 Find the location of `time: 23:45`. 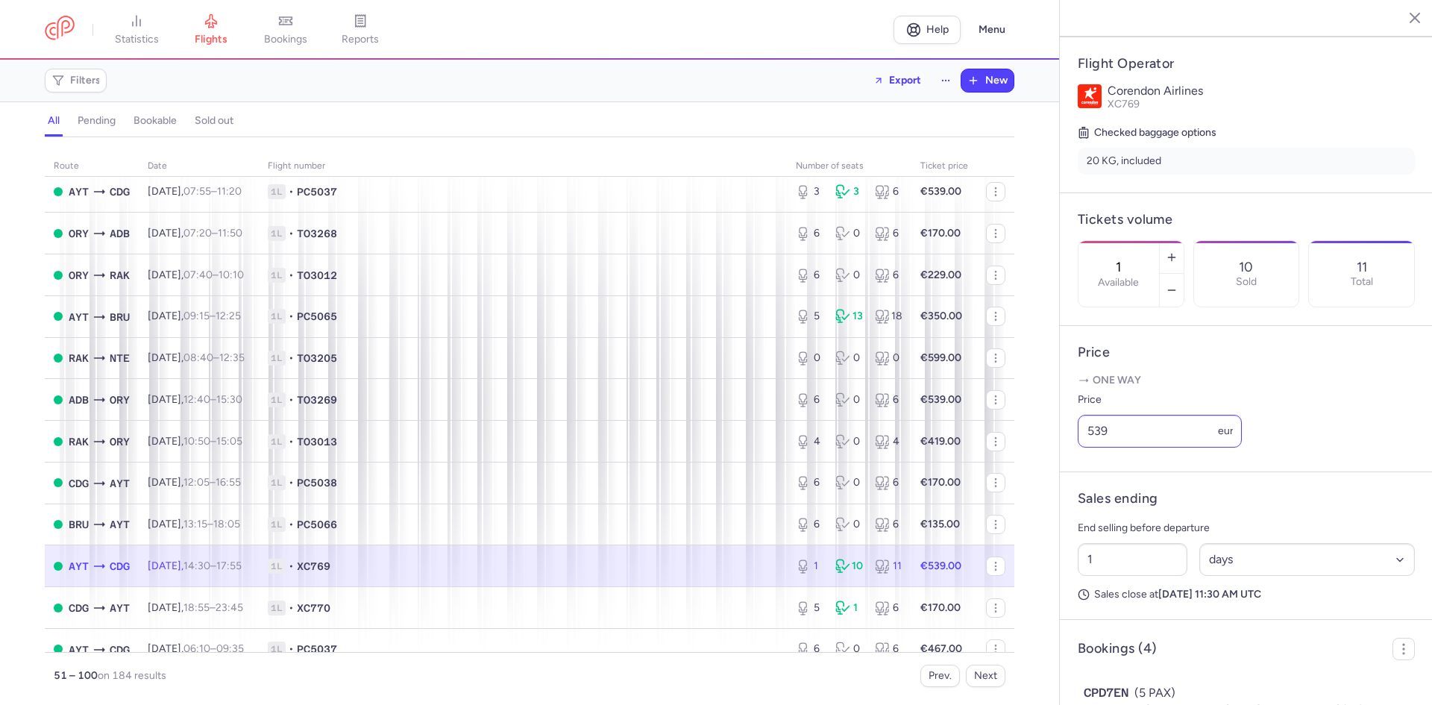

time: 23:45 is located at coordinates (229, 607).